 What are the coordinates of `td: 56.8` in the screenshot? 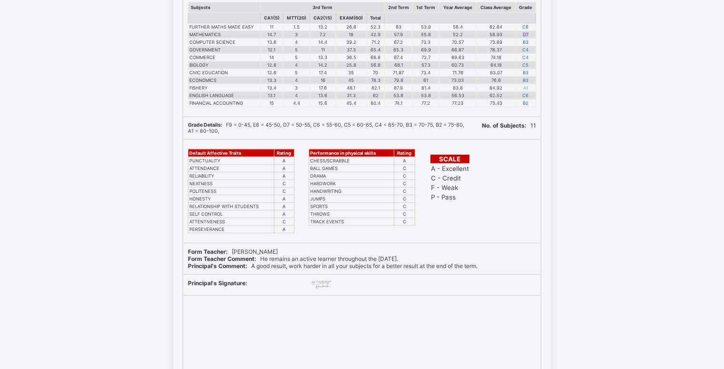 It's located at (375, 65).